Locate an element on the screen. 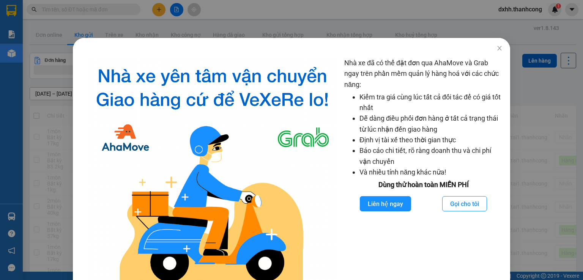 The width and height of the screenshot is (583, 280). li: Và nhiều tính năng khác nữa! is located at coordinates (430, 172).